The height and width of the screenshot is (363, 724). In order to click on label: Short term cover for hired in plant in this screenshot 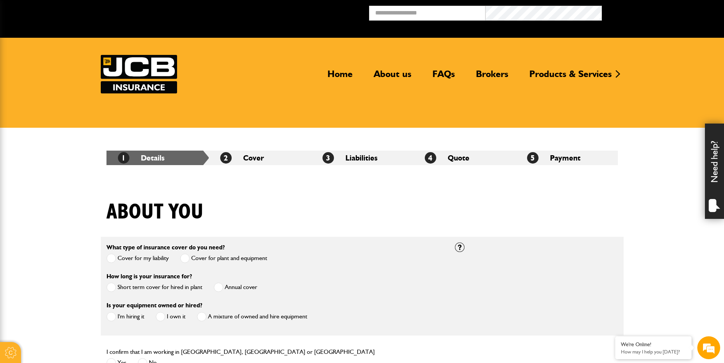, I will do `click(154, 287)`.